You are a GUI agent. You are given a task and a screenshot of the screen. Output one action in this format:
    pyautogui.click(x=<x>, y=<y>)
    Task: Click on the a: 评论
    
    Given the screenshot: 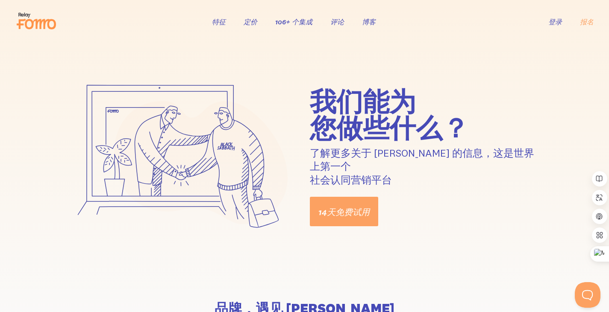 What is the action you would take?
    pyautogui.click(x=337, y=22)
    